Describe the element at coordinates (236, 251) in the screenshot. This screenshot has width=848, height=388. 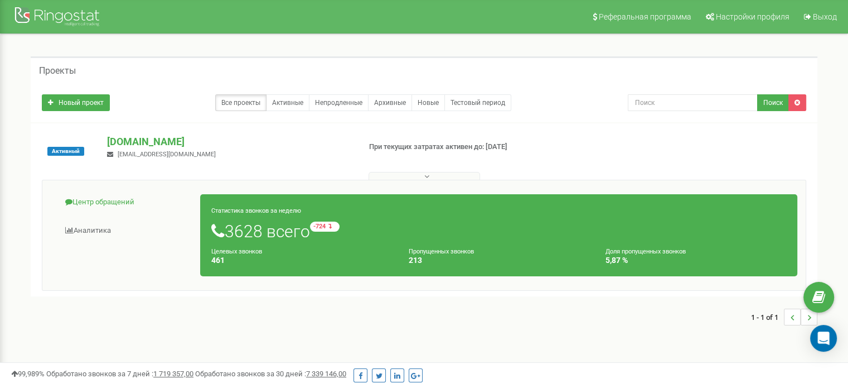
I see `small: Целевых звонков` at that location.